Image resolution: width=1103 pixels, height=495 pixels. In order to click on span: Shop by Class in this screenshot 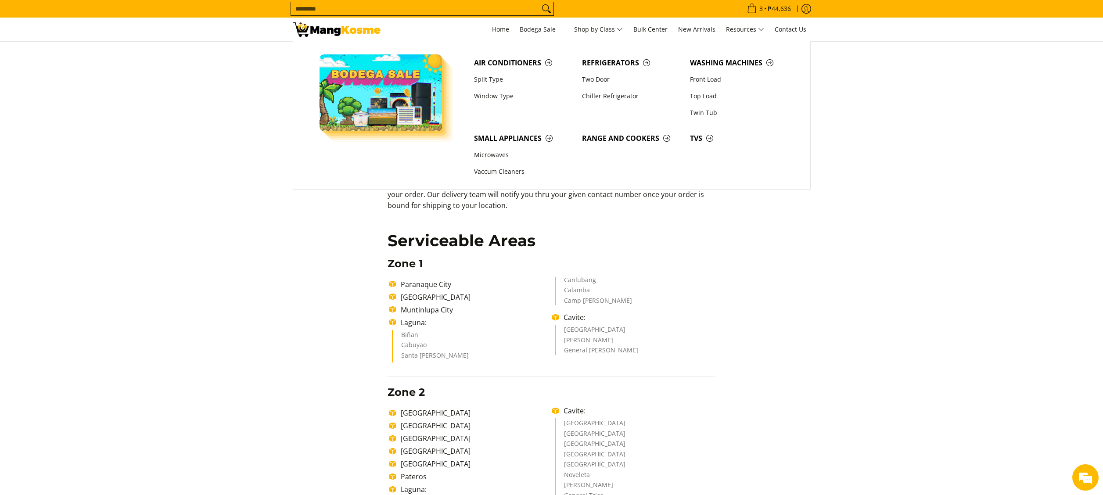, I will do `click(598, 29)`.